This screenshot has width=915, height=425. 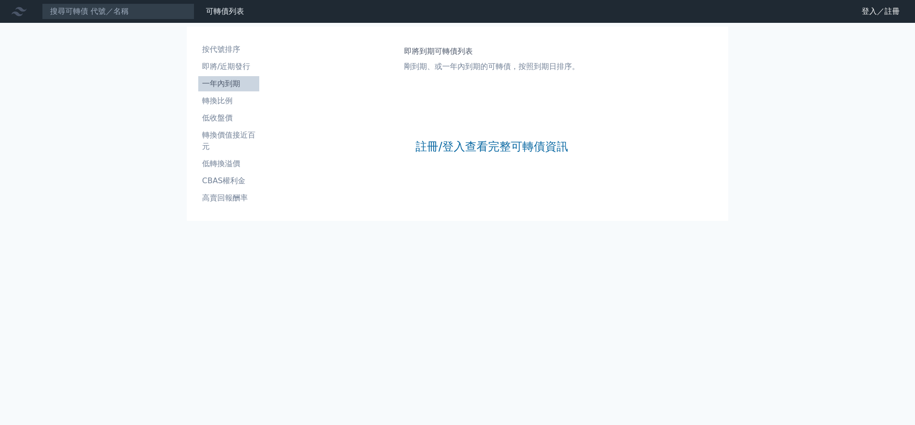 What do you see at coordinates (229, 164) in the screenshot?
I see `a: 低轉換溢價` at bounding box center [229, 164].